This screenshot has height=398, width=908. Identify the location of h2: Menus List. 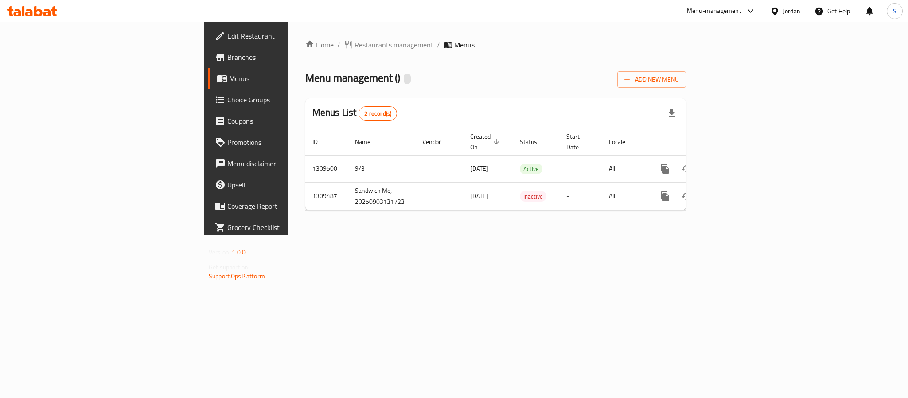
(355, 113).